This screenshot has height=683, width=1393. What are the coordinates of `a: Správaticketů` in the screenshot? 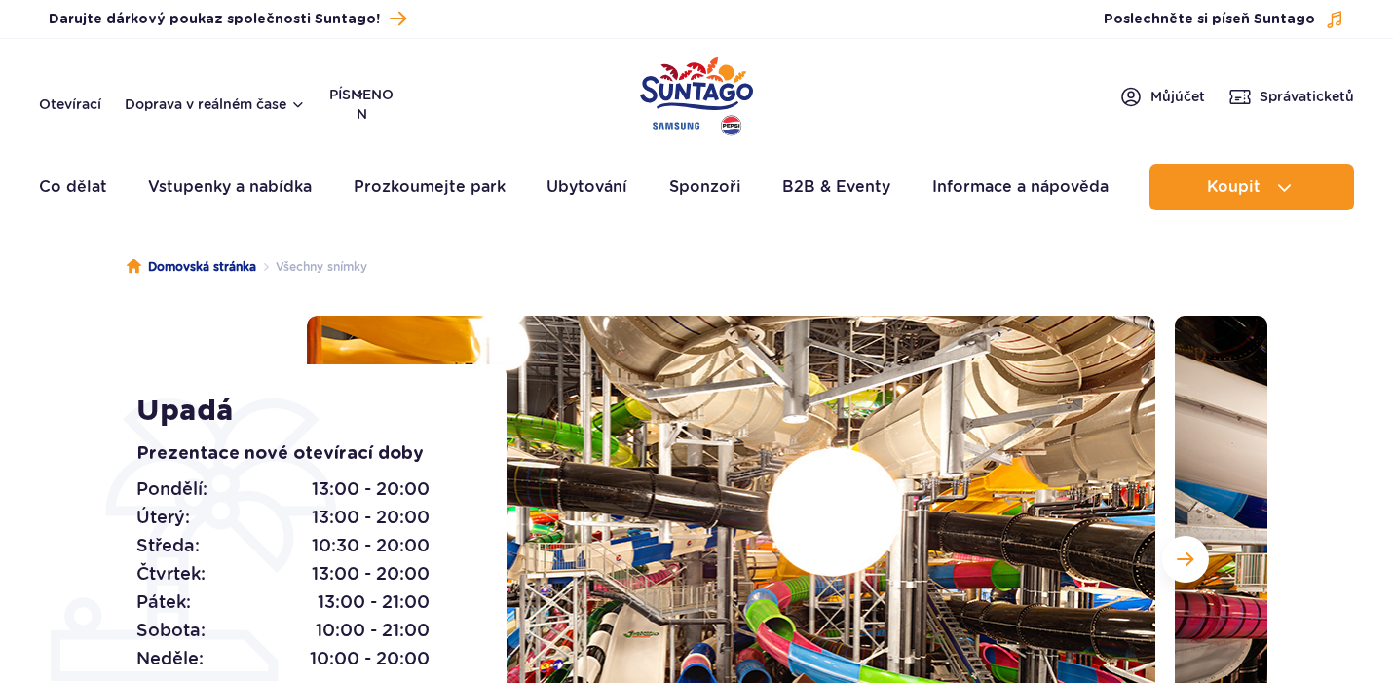 It's located at (1290, 96).